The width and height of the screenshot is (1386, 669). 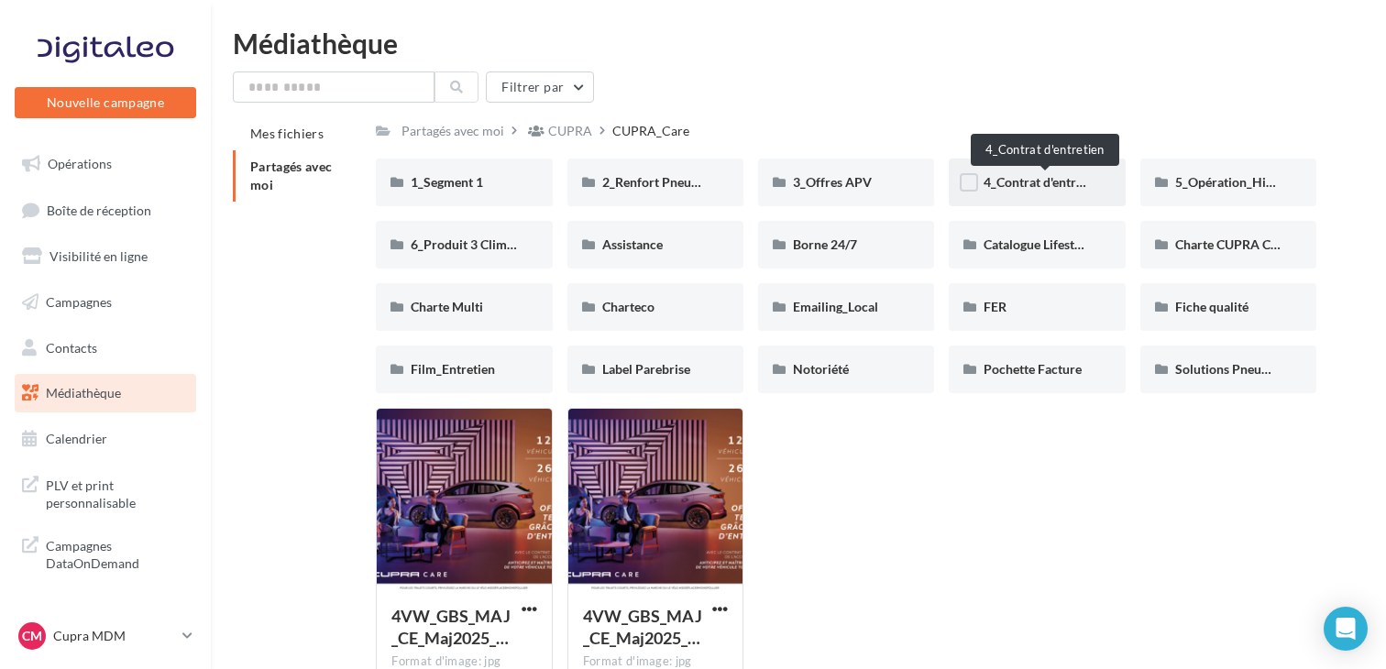 I want to click on span: Borne 24/7, so click(x=825, y=244).